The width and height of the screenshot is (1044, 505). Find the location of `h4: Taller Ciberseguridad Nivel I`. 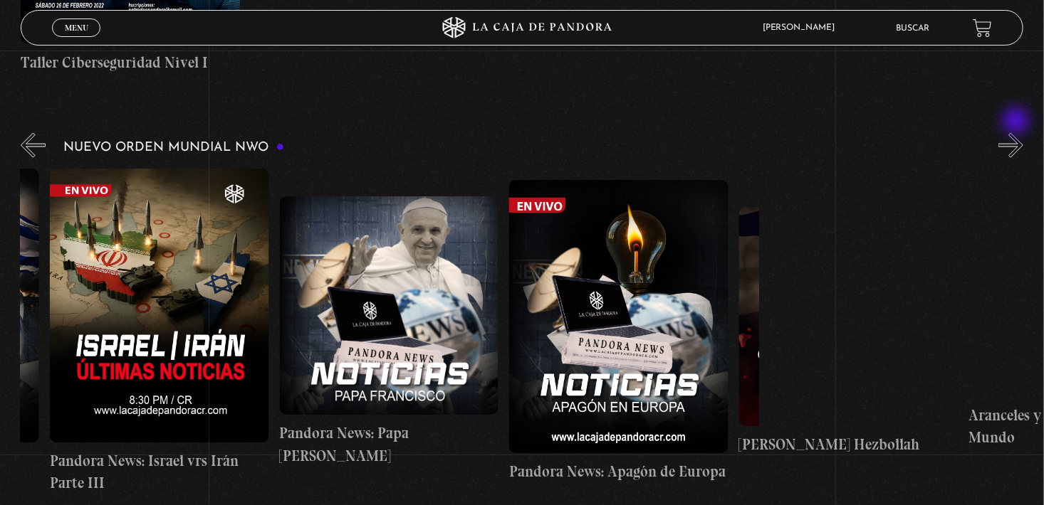

h4: Taller Ciberseguridad Nivel I is located at coordinates (130, 63).